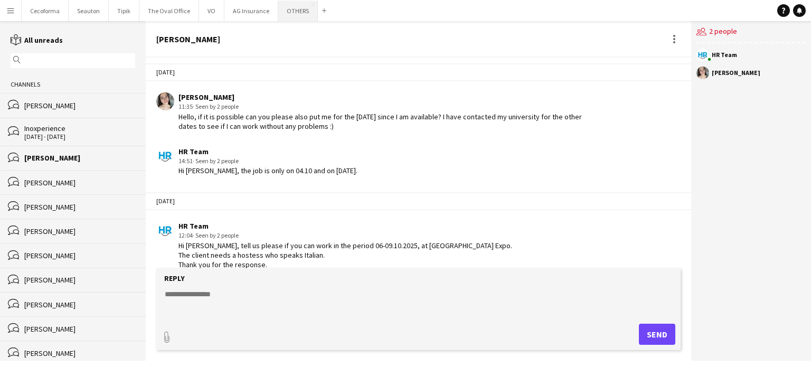  I want to click on a: All unreads, so click(36, 40).